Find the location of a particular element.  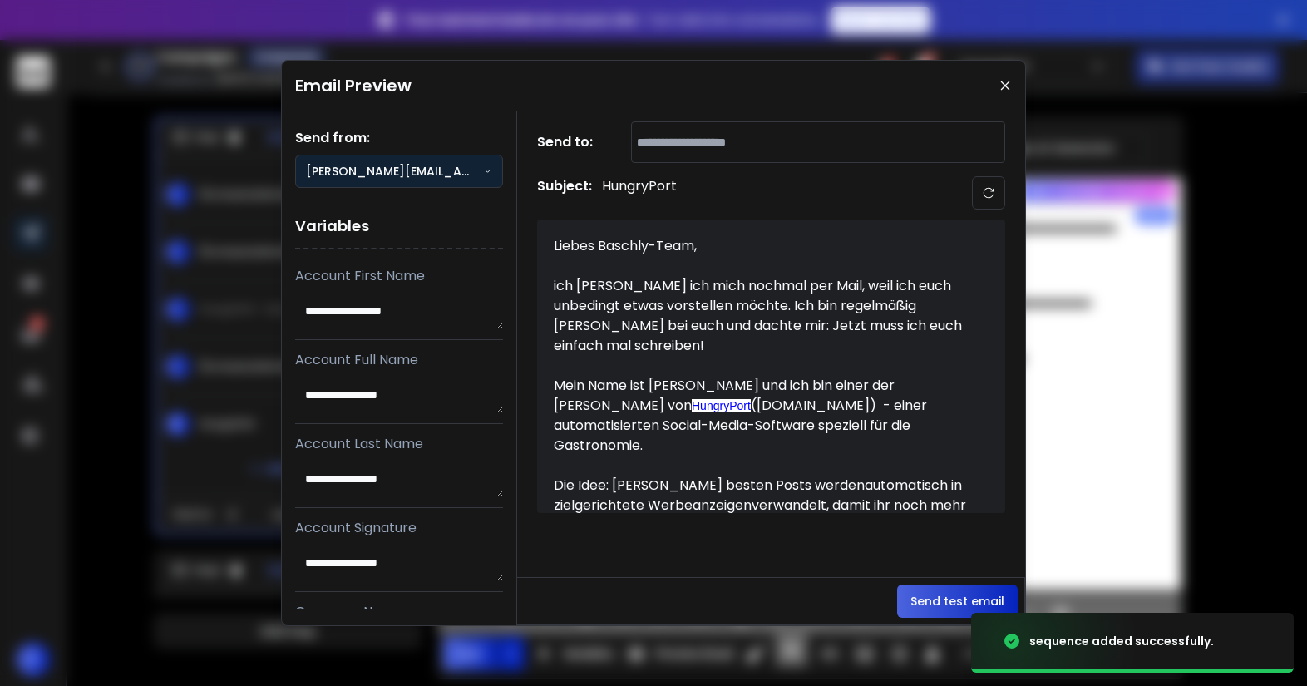

h1: Variables is located at coordinates (399, 227).